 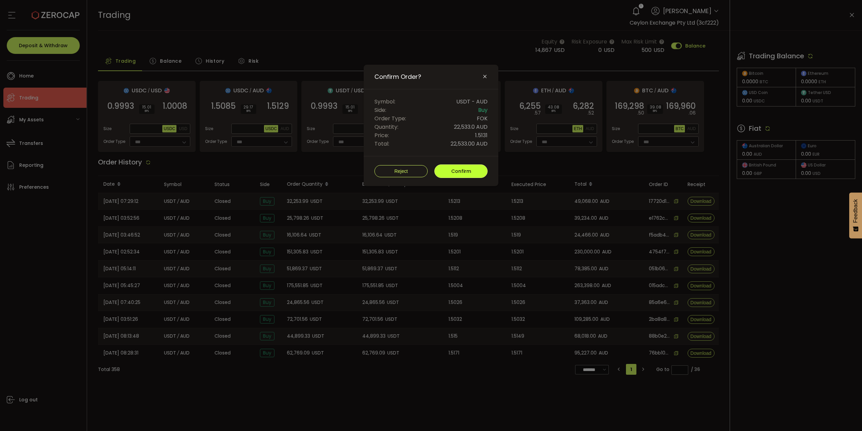 What do you see at coordinates (401, 171) in the screenshot?
I see `button: Reject` at bounding box center [401, 171].